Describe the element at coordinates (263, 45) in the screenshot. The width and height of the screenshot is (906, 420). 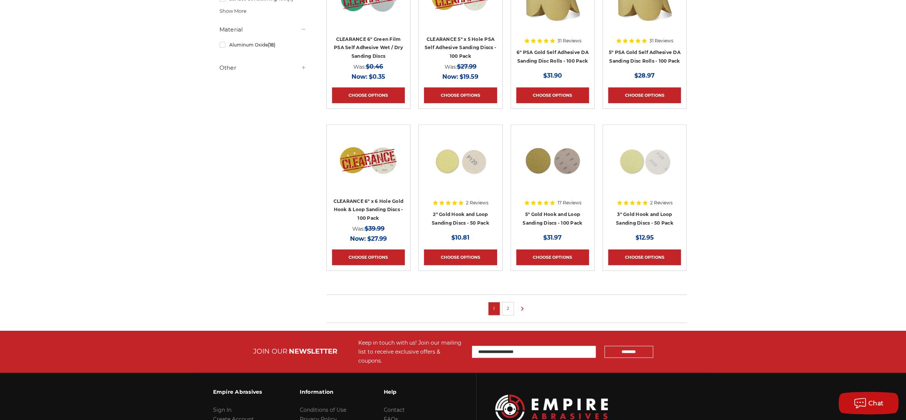
I see `a: Aluminum Oxide` at that location.